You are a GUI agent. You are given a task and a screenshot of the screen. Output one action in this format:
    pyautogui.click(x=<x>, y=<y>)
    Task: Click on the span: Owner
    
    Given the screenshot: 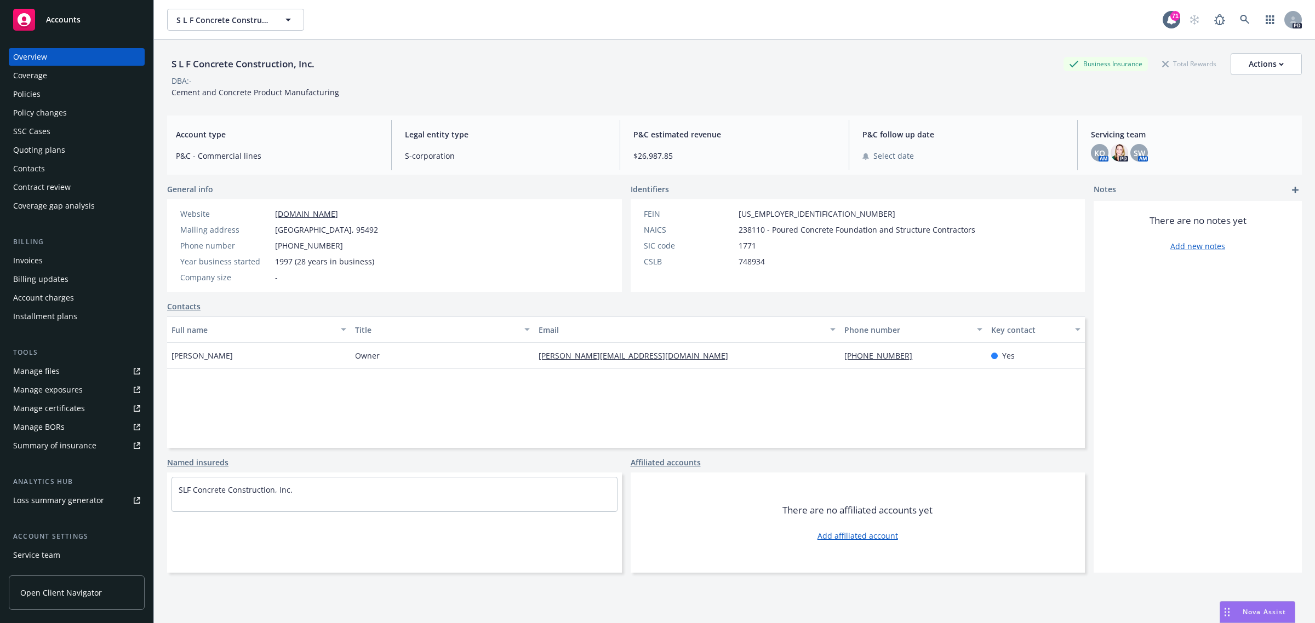 What is the action you would take?
    pyautogui.click(x=367, y=355)
    